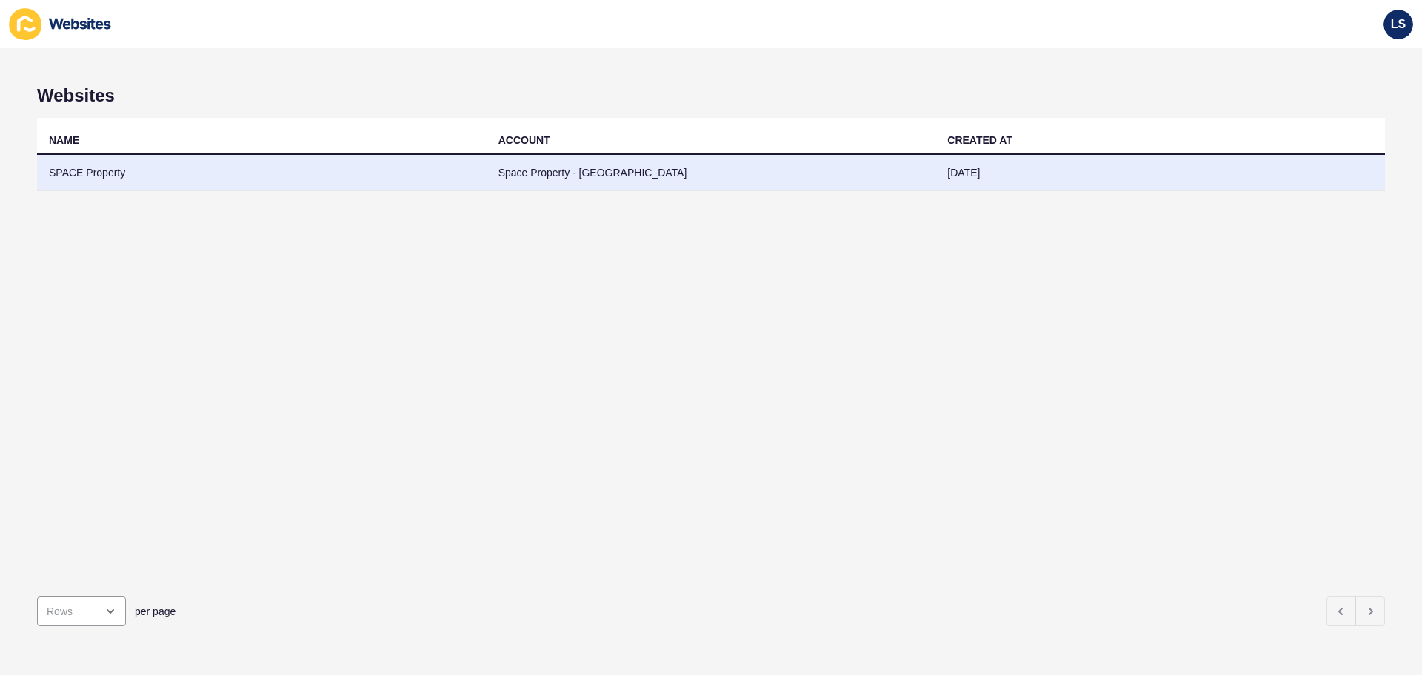  What do you see at coordinates (524, 140) in the screenshot?
I see `div: ACCOUNT` at bounding box center [524, 140].